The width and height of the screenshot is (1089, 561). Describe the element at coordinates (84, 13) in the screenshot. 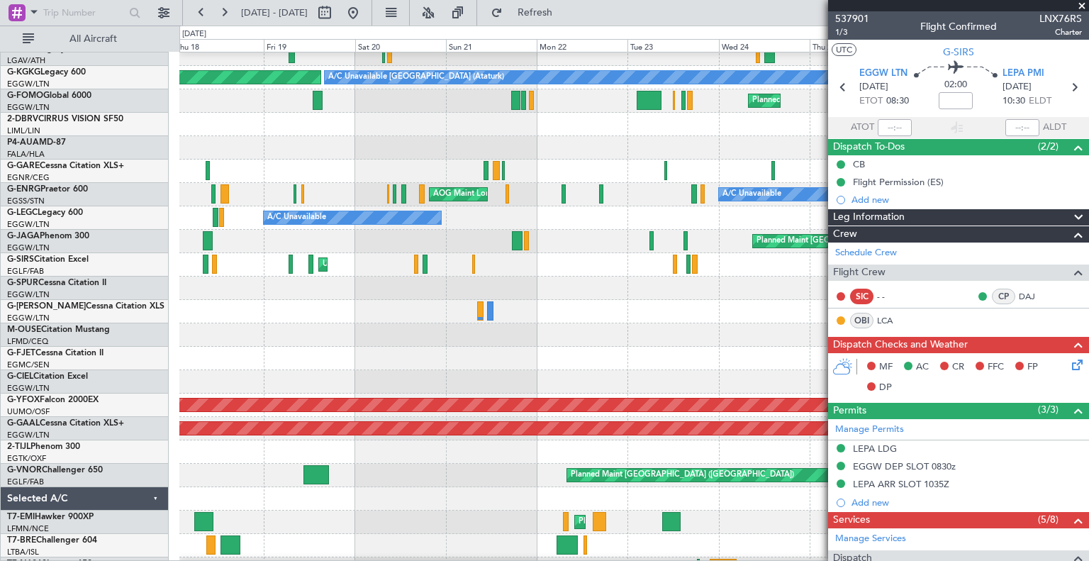

I see `input: Trip Number` at that location.